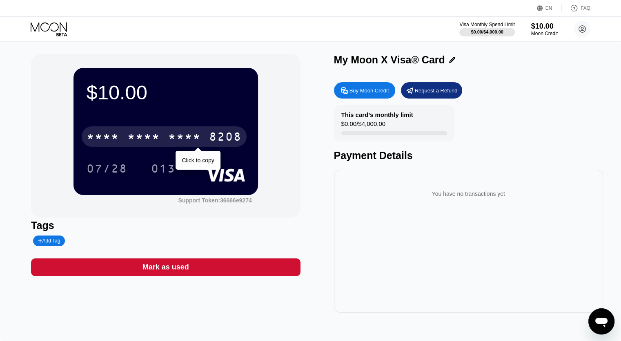 This screenshot has width=621, height=341. Describe the element at coordinates (549, 8) in the screenshot. I see `div: EN` at that location.